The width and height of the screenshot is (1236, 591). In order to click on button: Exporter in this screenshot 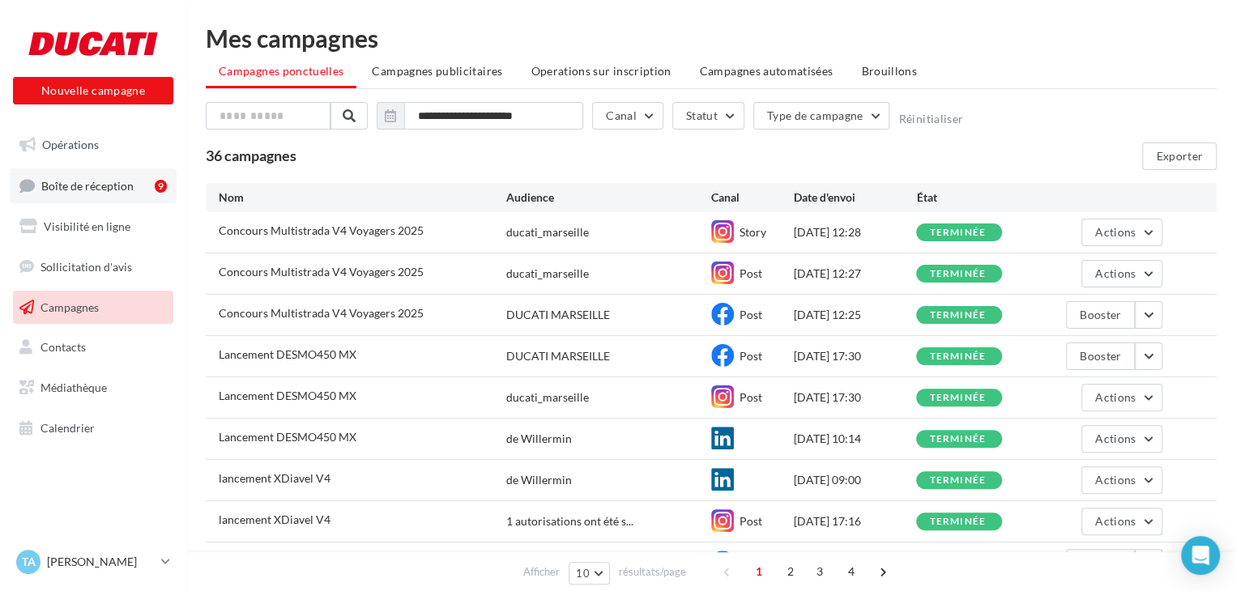, I will do `click(1180, 156)`.